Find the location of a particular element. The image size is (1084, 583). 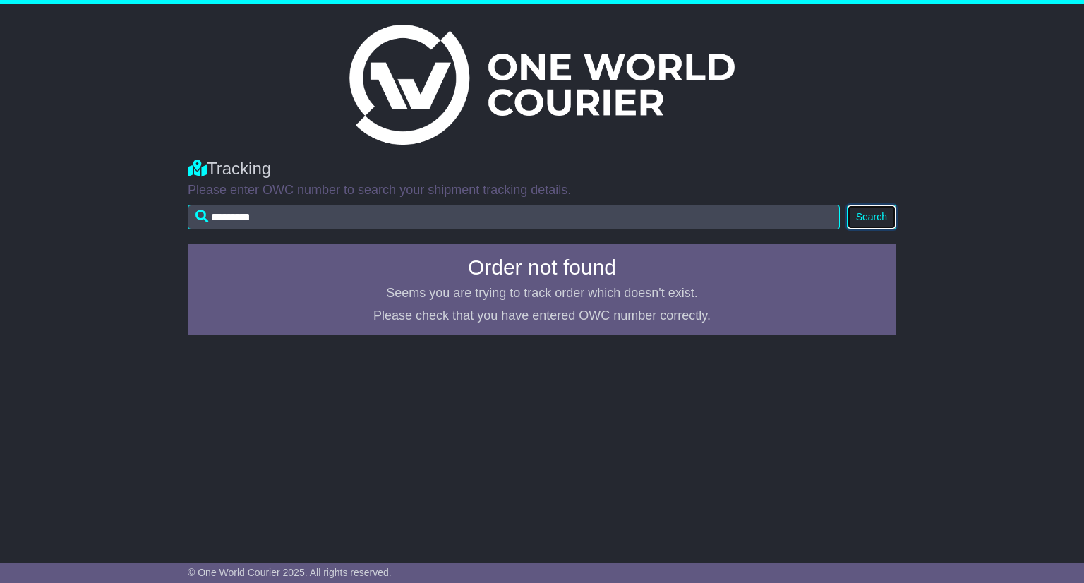

p: Please check that you have entered OWC number correctly. is located at coordinates (542, 316).